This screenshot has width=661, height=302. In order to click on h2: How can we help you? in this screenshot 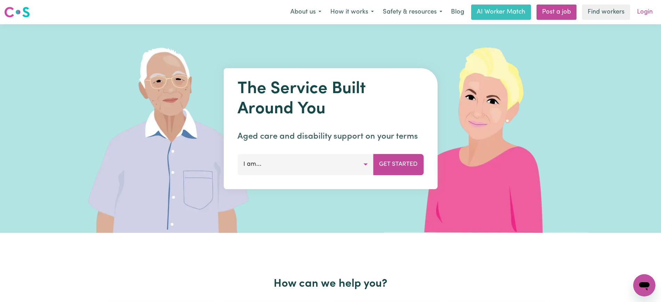, I will do `click(331, 284)`.